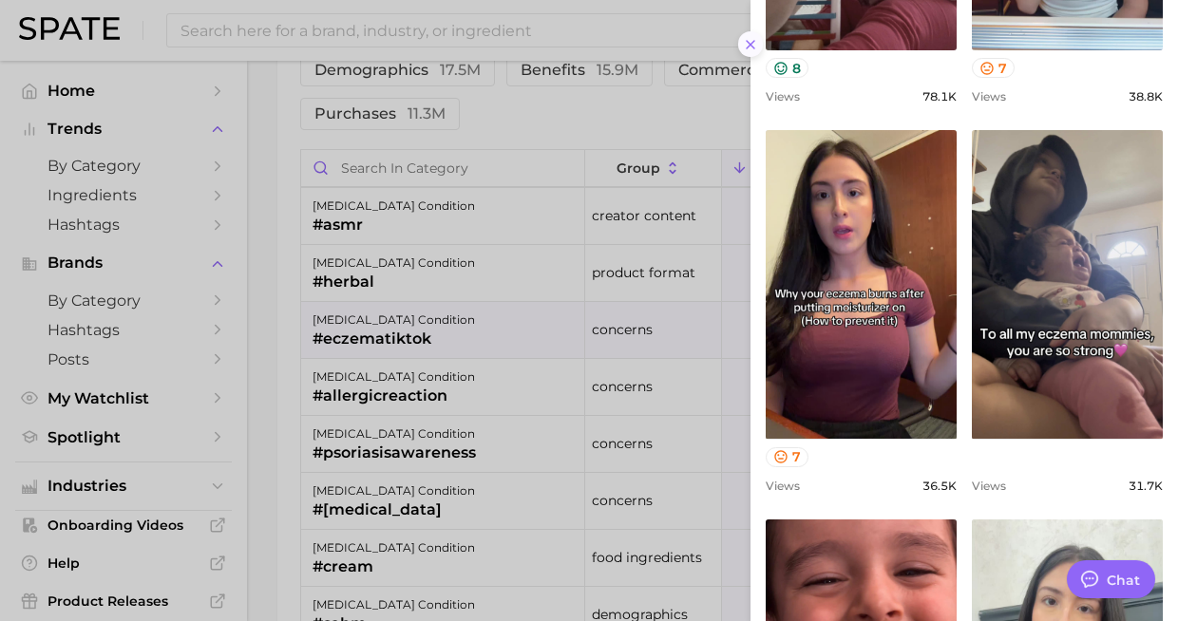 The width and height of the screenshot is (1178, 621). Describe the element at coordinates (940, 96) in the screenshot. I see `span: 78.1k` at that location.